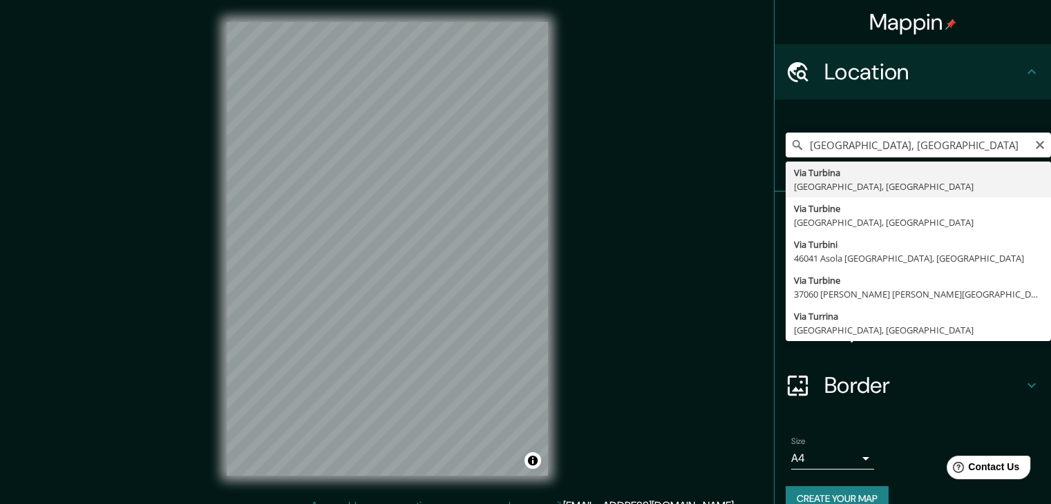 The height and width of the screenshot is (504, 1051). What do you see at coordinates (924, 386) in the screenshot?
I see `h4: Border` at bounding box center [924, 386].